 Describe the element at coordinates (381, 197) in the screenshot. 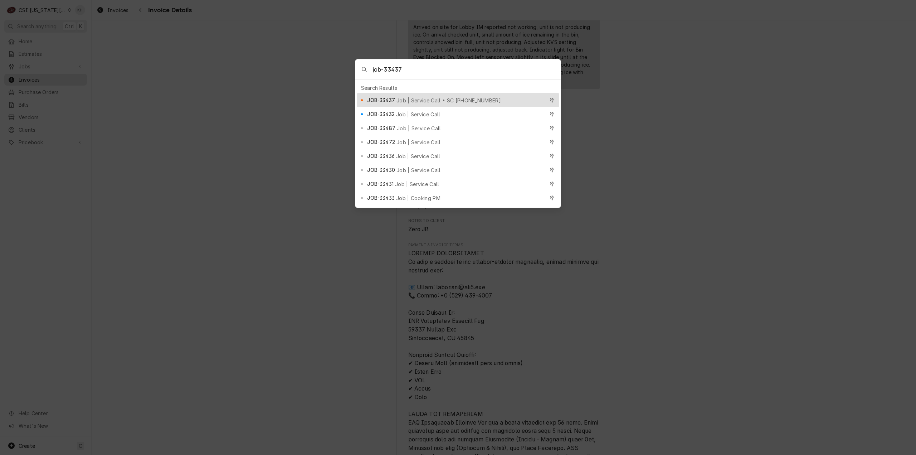

I see `span: JOB-33433` at that location.